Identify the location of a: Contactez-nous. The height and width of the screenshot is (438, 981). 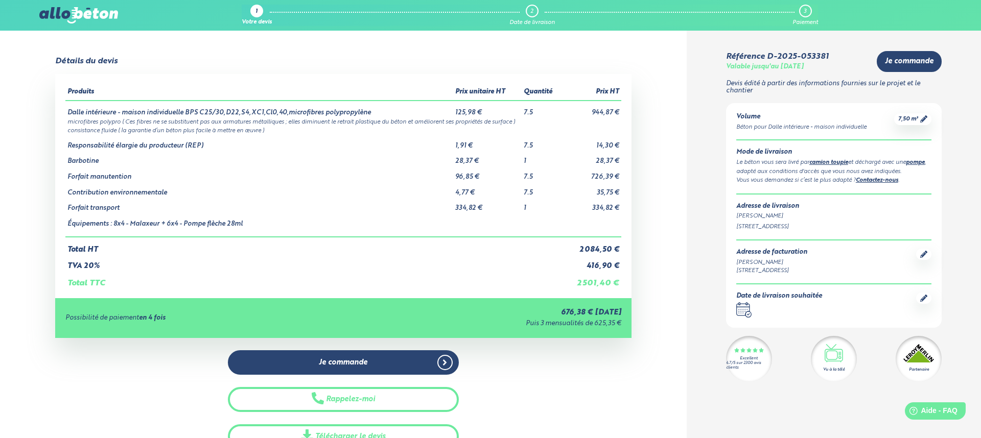
(876, 180).